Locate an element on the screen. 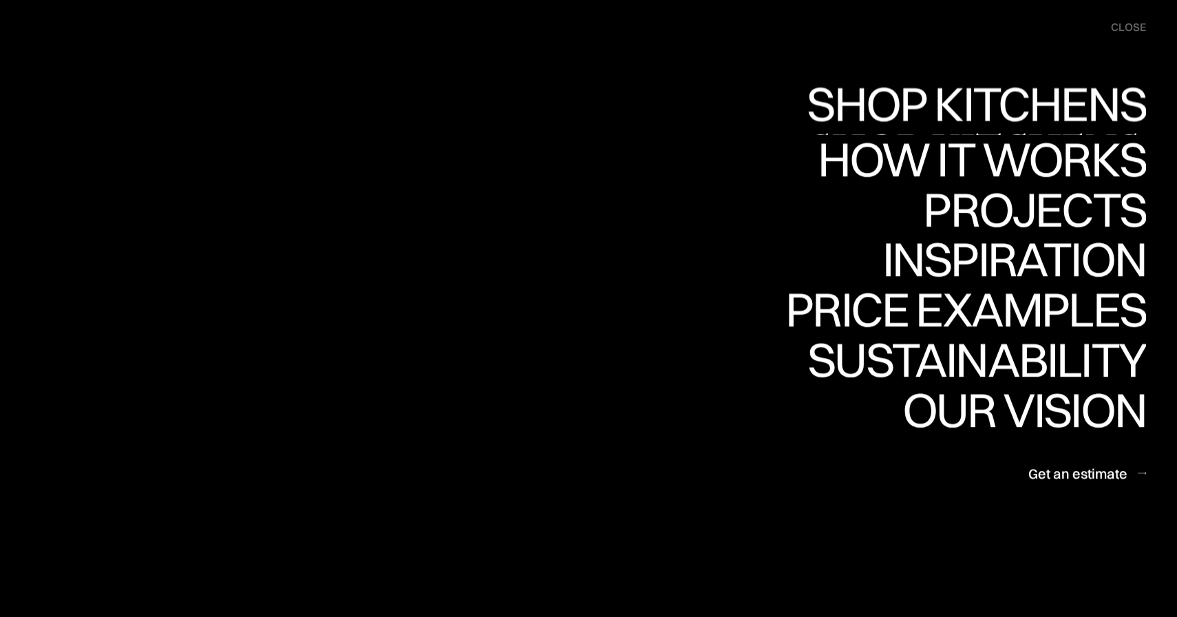  a: Our visionOur vision is located at coordinates (1018, 410).